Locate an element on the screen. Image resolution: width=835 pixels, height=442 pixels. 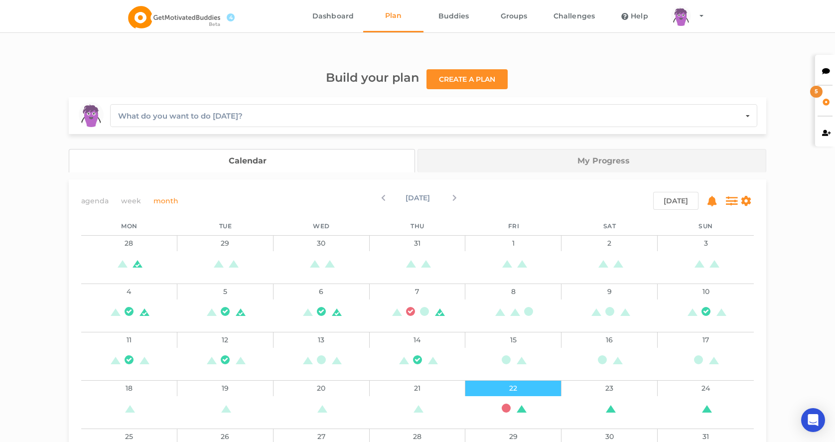
div: 20 is located at coordinates (321, 388).